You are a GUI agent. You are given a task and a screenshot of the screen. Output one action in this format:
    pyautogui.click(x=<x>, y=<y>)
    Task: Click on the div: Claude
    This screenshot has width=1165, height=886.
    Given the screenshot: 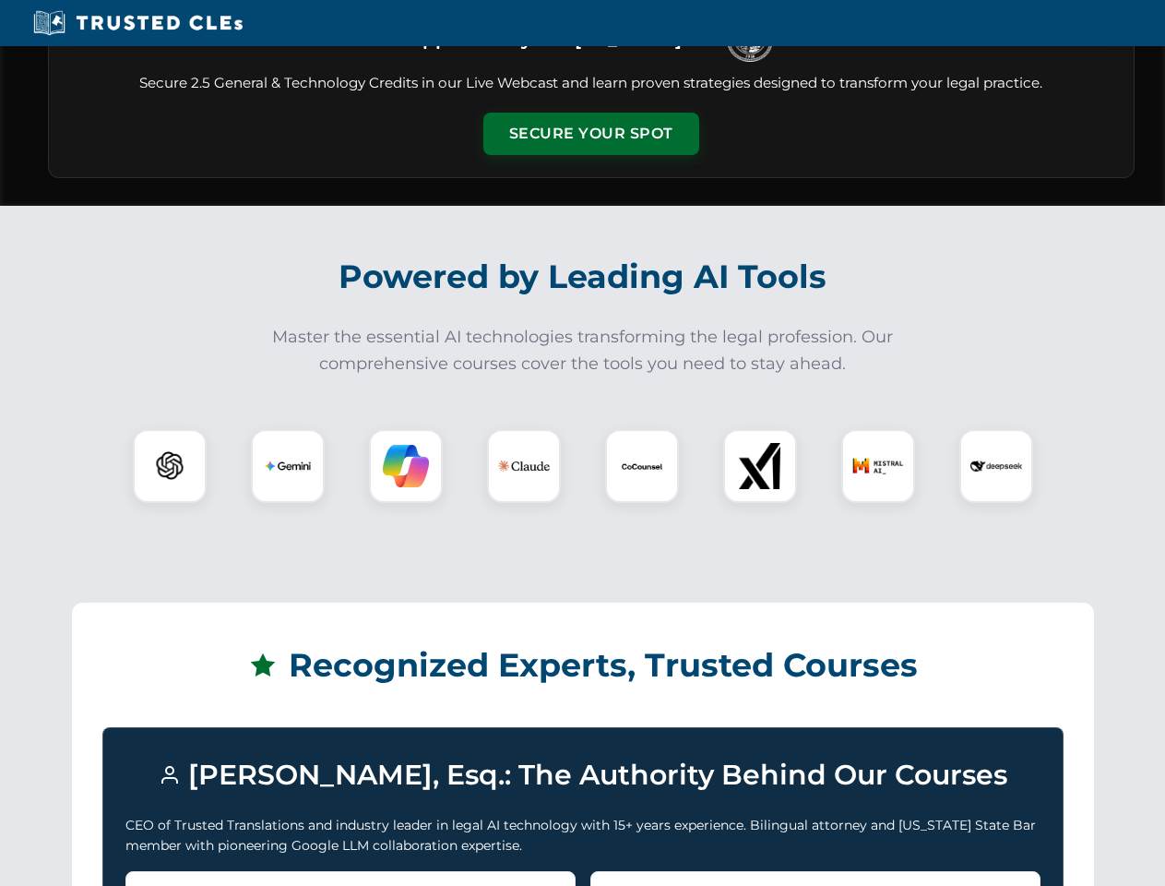 What is the action you would take?
    pyautogui.click(x=524, y=466)
    